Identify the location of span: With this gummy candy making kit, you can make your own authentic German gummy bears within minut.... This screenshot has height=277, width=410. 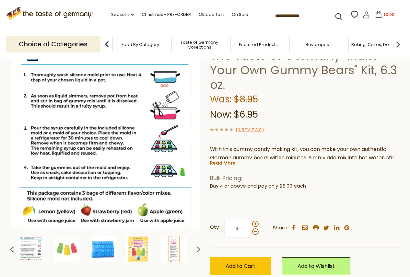
(304, 158).